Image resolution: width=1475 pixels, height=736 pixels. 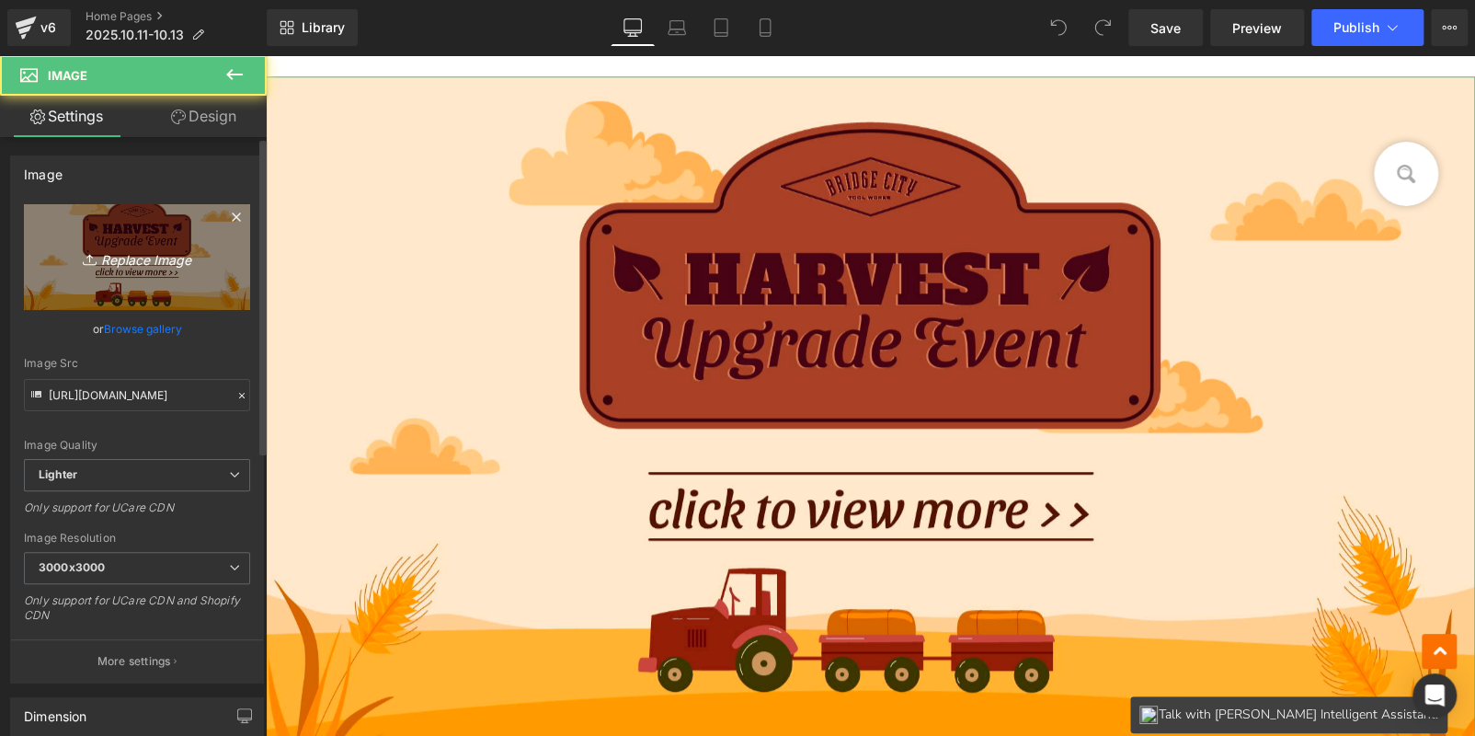 What do you see at coordinates (1435, 695) in the screenshot?
I see `div: Open Intercom Messenger` at bounding box center [1435, 695].